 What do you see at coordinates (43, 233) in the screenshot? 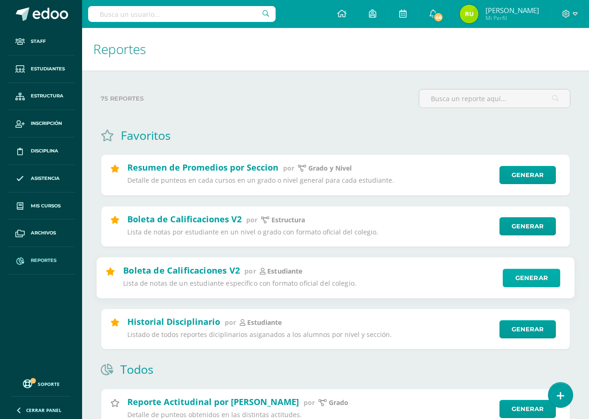
I see `span: Archivos` at bounding box center [43, 233].